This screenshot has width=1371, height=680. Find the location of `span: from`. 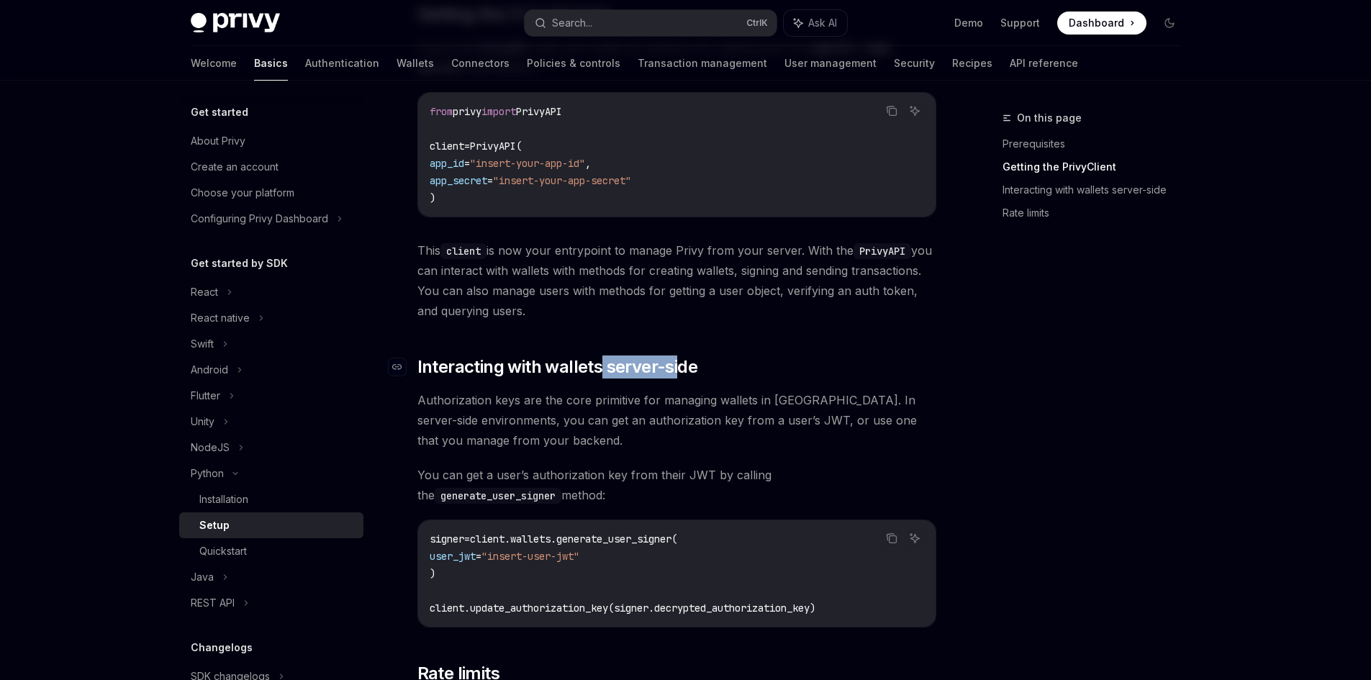

span: from is located at coordinates (441, 112).